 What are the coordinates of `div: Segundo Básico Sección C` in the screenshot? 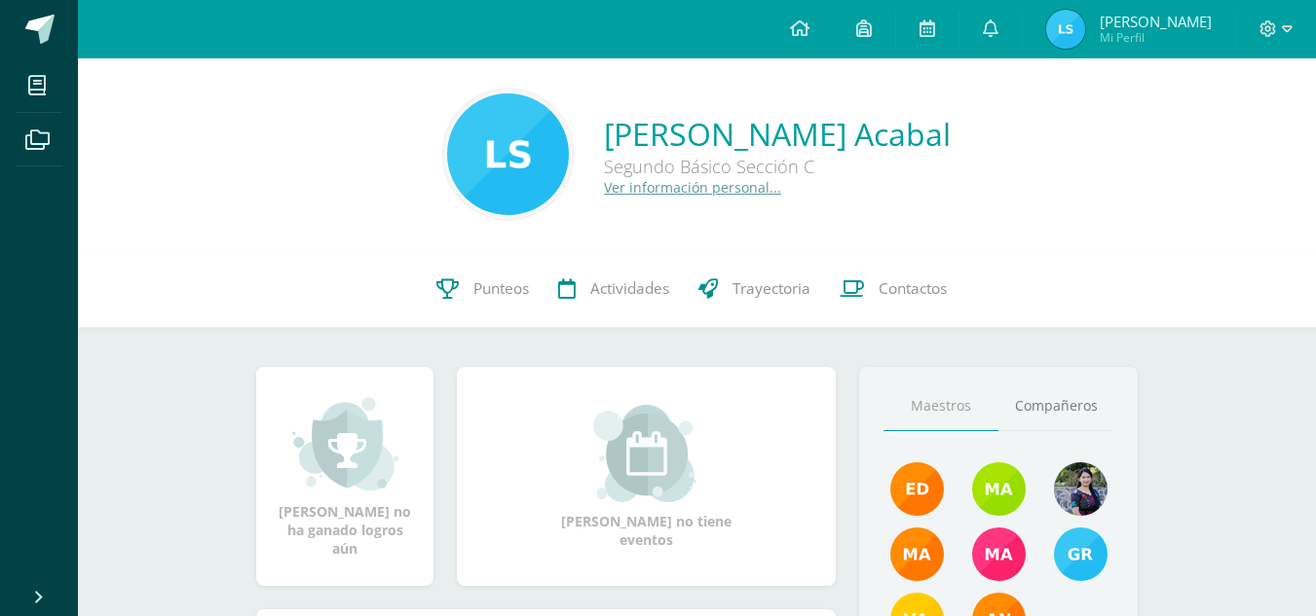 It's located at (777, 167).